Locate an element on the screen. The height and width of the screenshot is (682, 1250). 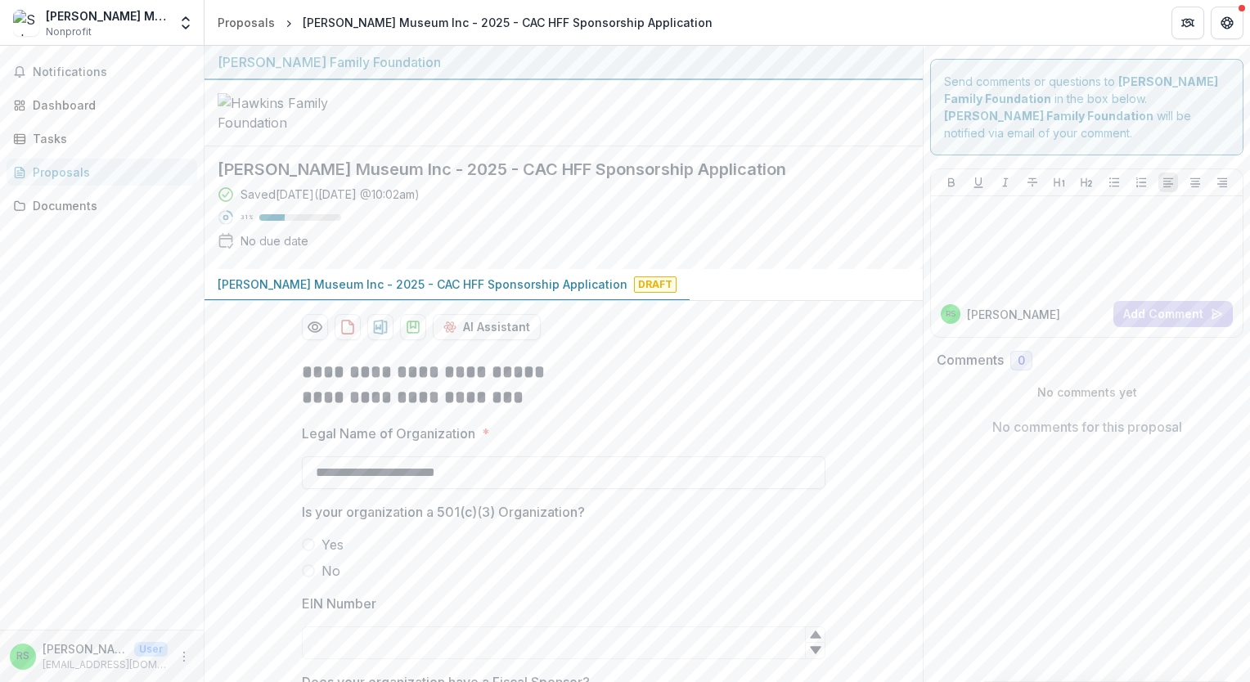
div: Send comments or questions to in the box below. will be notified via email of your comment. is located at coordinates (1086, 107).